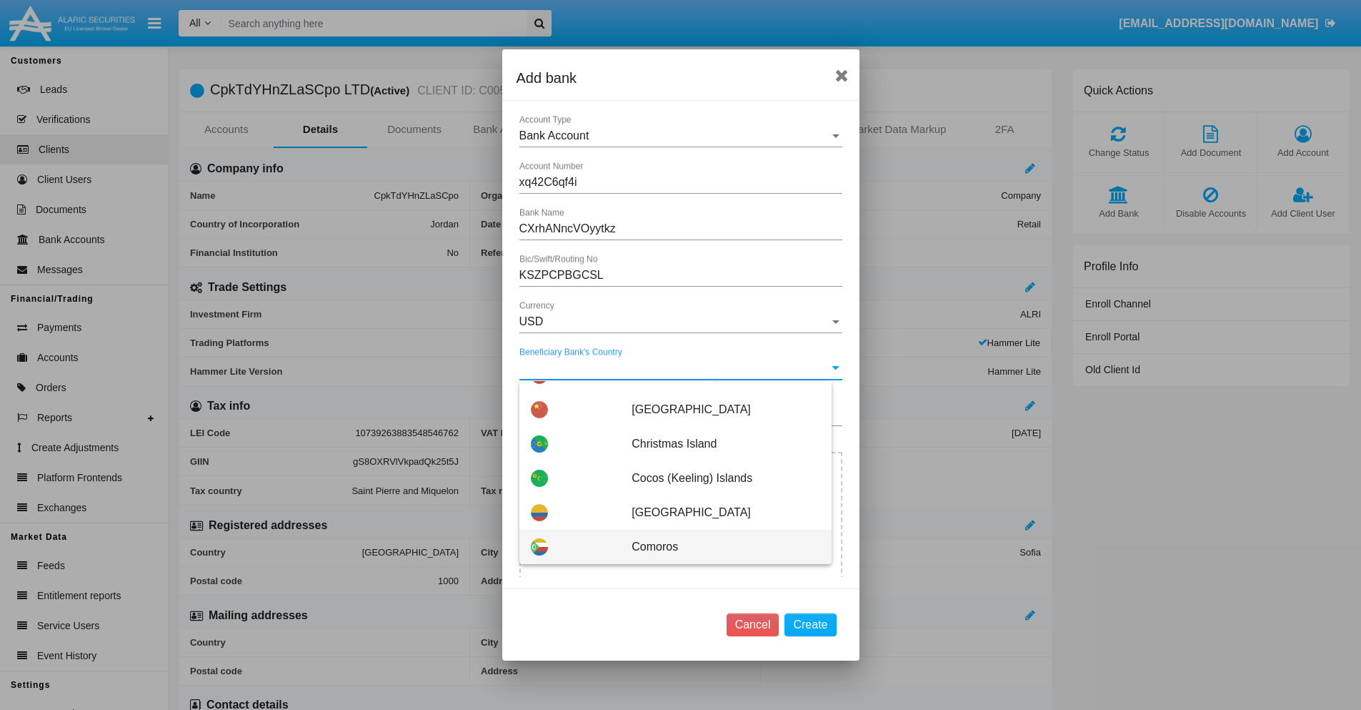 The height and width of the screenshot is (710, 1361). What do you see at coordinates (810, 625) in the screenshot?
I see `button: Create` at bounding box center [810, 625].